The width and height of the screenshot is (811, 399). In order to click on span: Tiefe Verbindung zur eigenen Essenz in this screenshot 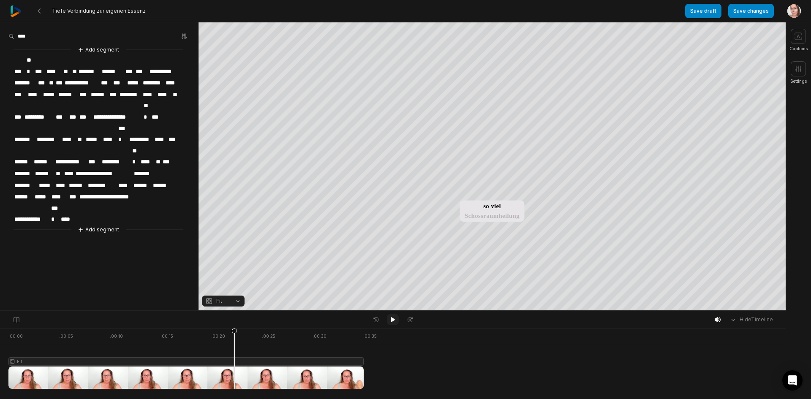, I will do `click(99, 11)`.